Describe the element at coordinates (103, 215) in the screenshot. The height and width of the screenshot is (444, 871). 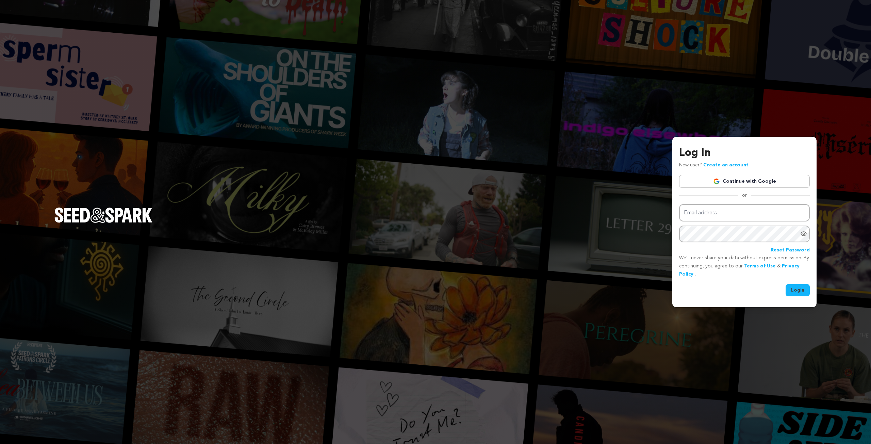
I see `img: Seed&Spark Logo` at that location.